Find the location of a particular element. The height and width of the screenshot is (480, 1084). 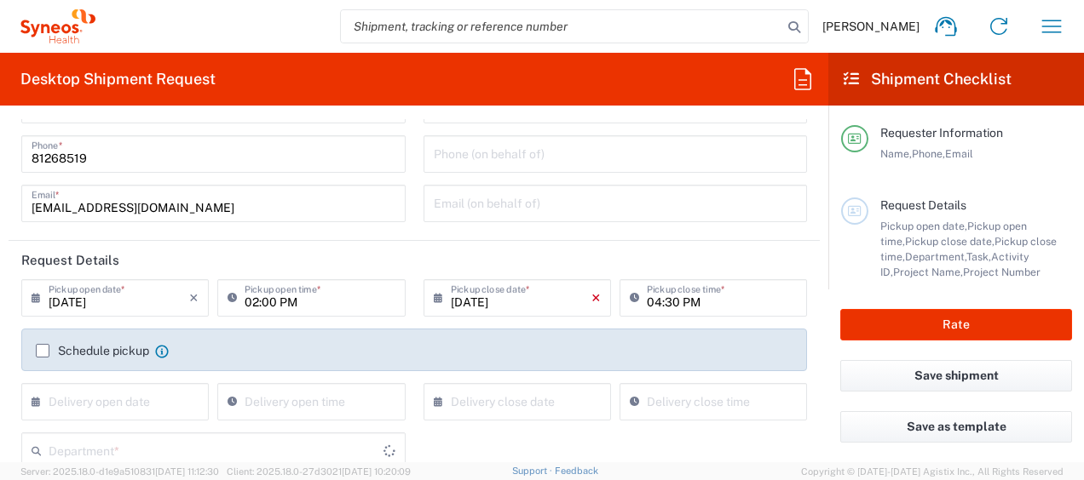

button: Save shipment is located at coordinates (956, 376).